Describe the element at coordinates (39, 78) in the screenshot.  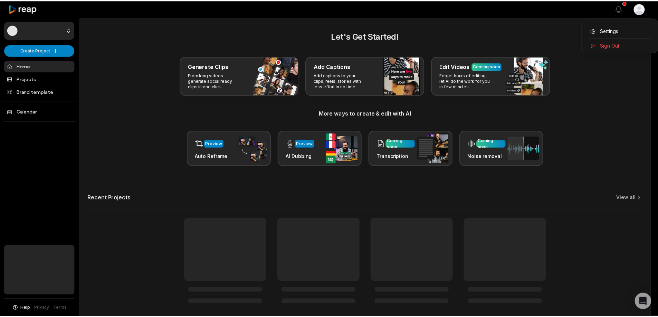
I see `a: Projects` at that location.